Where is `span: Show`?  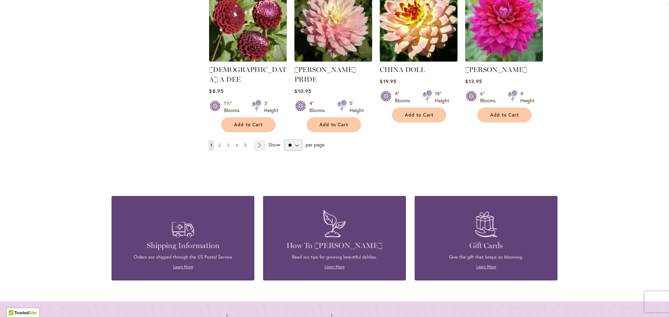 span: Show is located at coordinates (274, 145).